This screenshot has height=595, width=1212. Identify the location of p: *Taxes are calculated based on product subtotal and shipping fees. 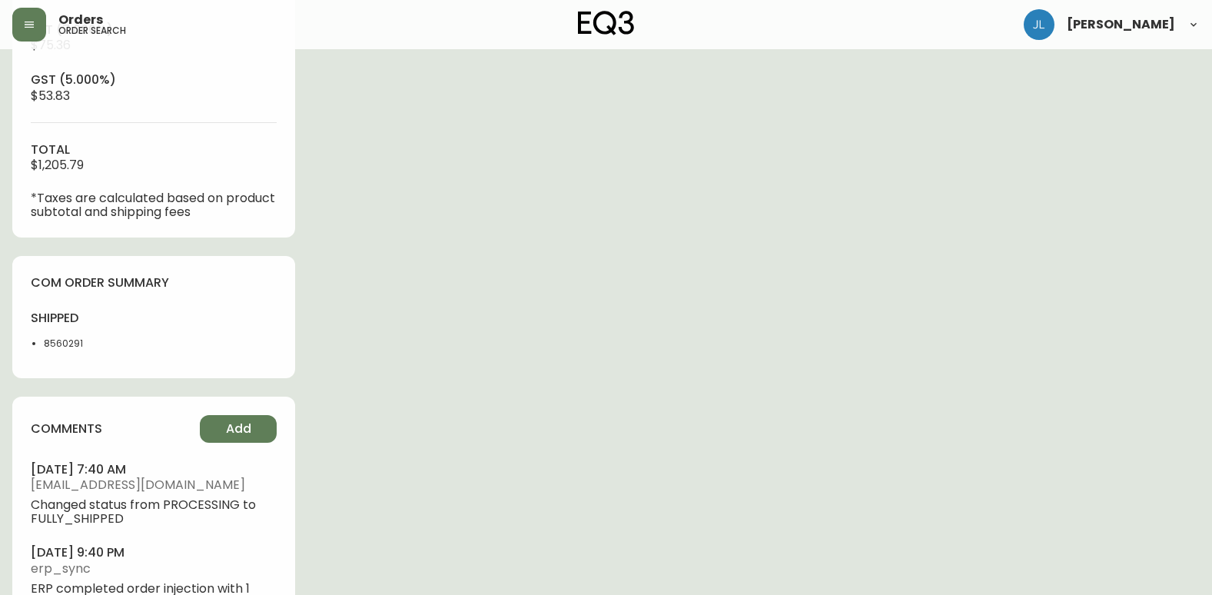
(154, 205).